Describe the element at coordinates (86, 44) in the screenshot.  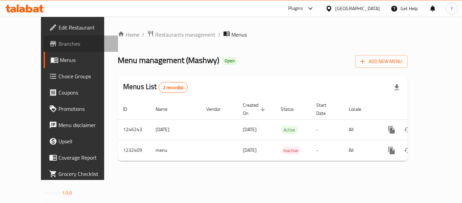
I see `span: Branches` at that location.